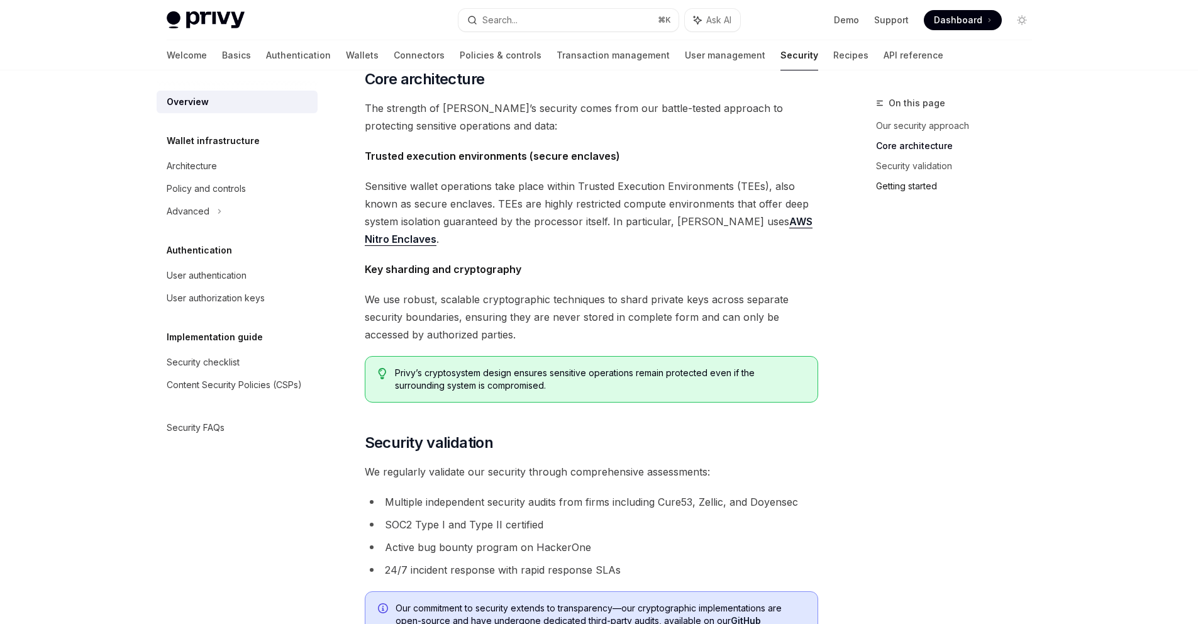 This screenshot has height=624, width=1198. I want to click on a: Basics, so click(236, 55).